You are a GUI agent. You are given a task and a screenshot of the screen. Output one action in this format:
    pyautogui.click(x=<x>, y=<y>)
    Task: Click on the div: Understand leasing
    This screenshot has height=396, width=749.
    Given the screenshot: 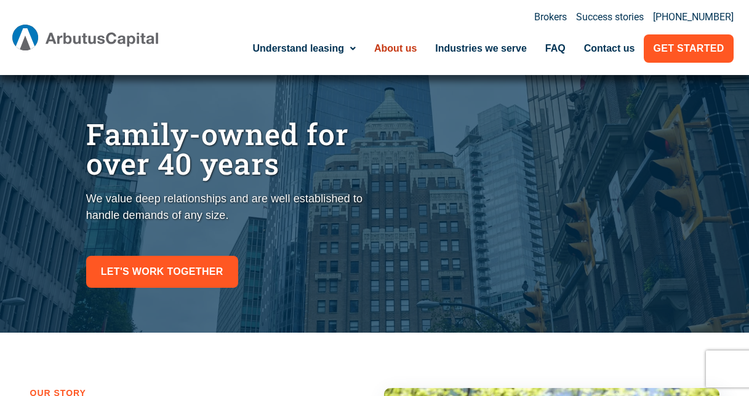 What is the action you would take?
    pyautogui.click(x=304, y=49)
    